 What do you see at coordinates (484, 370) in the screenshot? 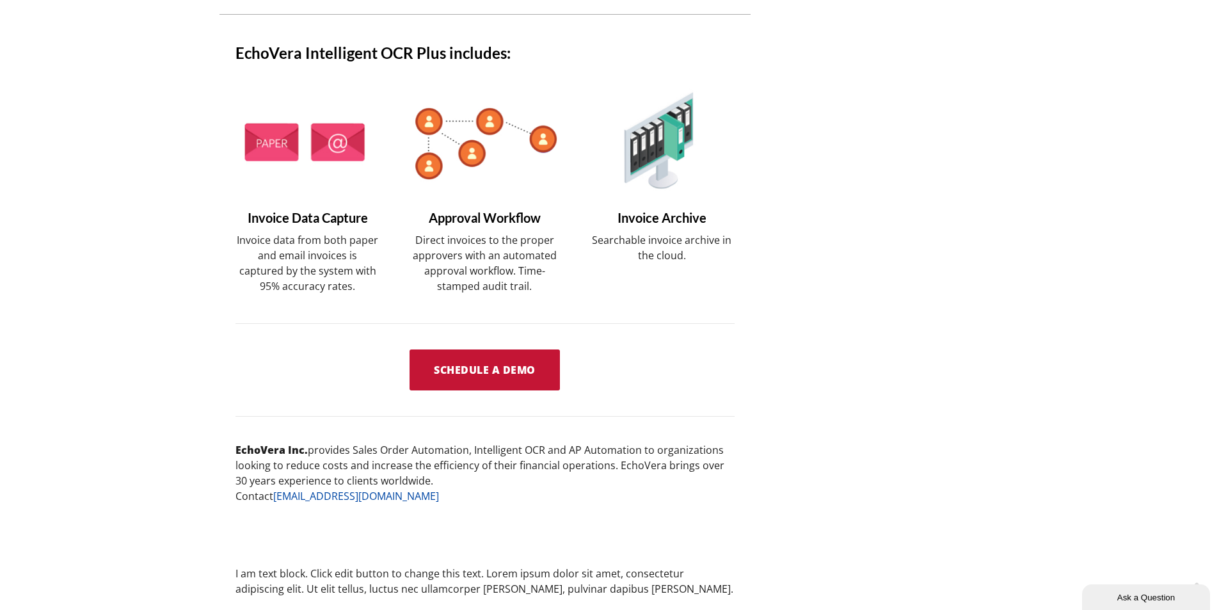
I see `span: Schedule a Demo` at bounding box center [484, 370].